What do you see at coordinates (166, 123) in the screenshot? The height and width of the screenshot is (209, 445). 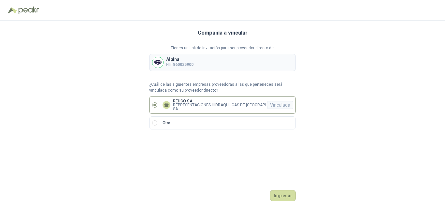 I see `p: Otro` at bounding box center [166, 123].